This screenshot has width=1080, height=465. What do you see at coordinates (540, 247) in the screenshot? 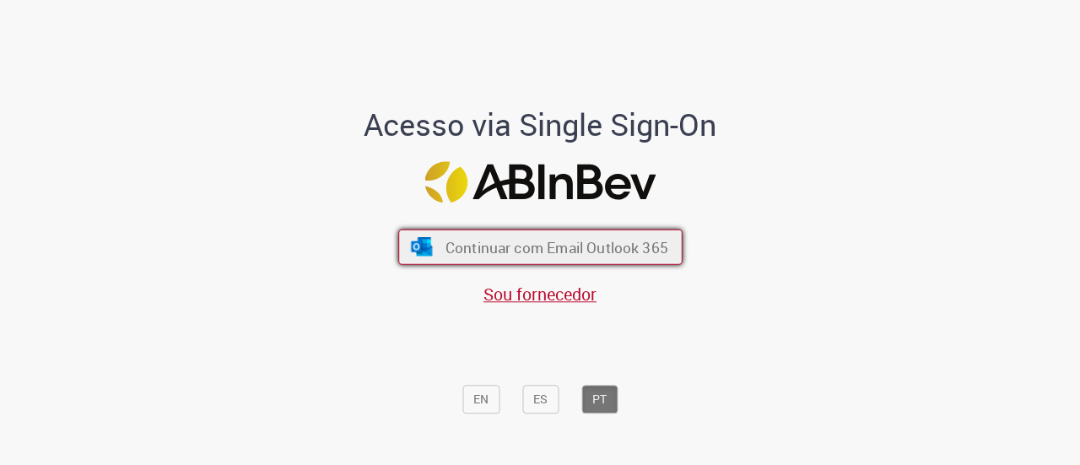
I see `button: ícone Azure/Microsoft 360 Continuar com Email Outlook 365` at bounding box center [540, 247].